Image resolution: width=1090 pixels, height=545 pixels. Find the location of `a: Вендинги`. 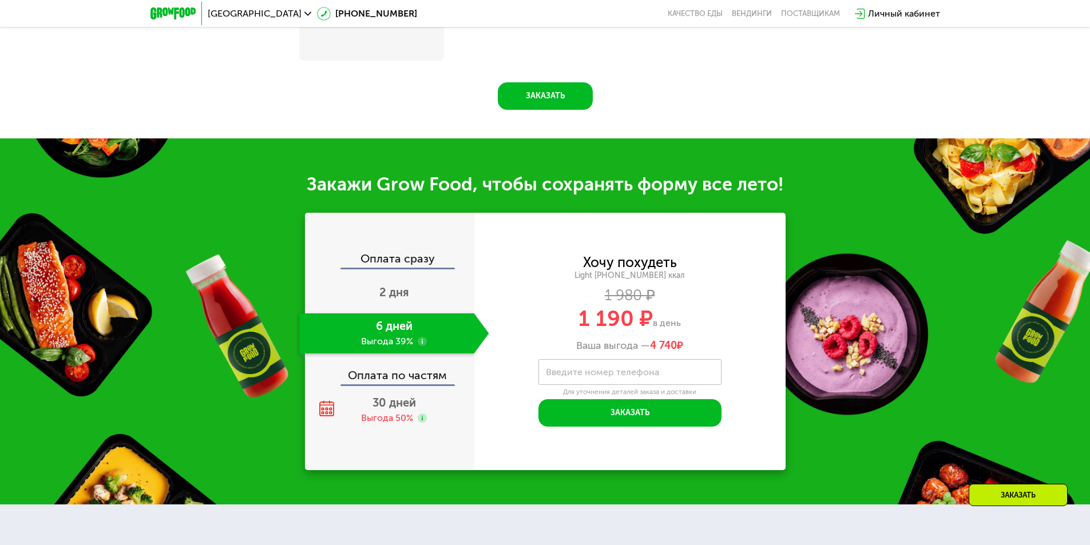

a: Вендинги is located at coordinates (752, 14).